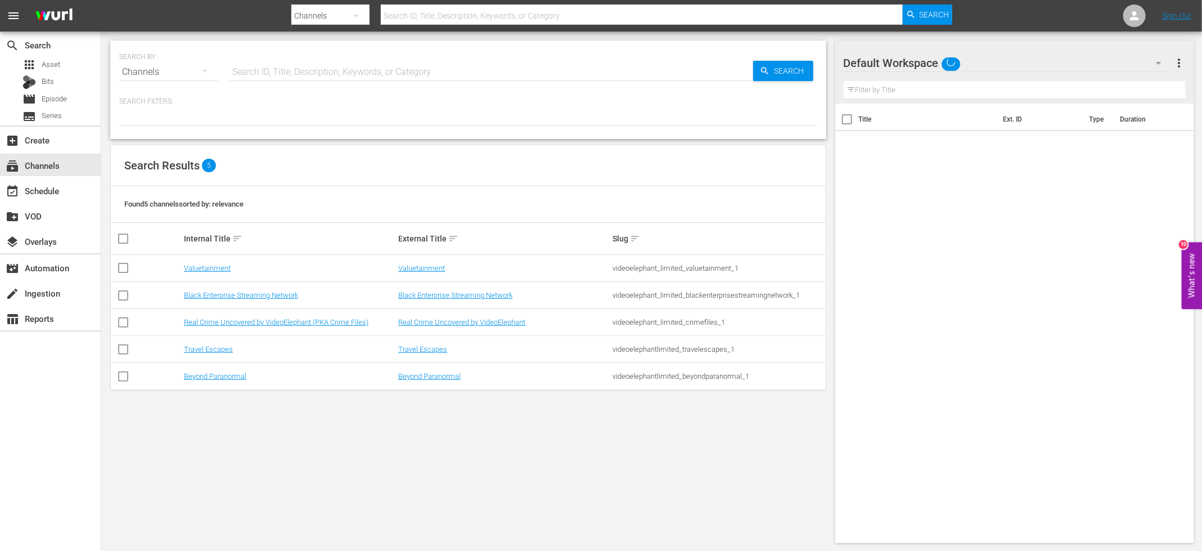  Describe the element at coordinates (718, 268) in the screenshot. I see `div: videoelephant_limited_valuetainment_1` at that location.